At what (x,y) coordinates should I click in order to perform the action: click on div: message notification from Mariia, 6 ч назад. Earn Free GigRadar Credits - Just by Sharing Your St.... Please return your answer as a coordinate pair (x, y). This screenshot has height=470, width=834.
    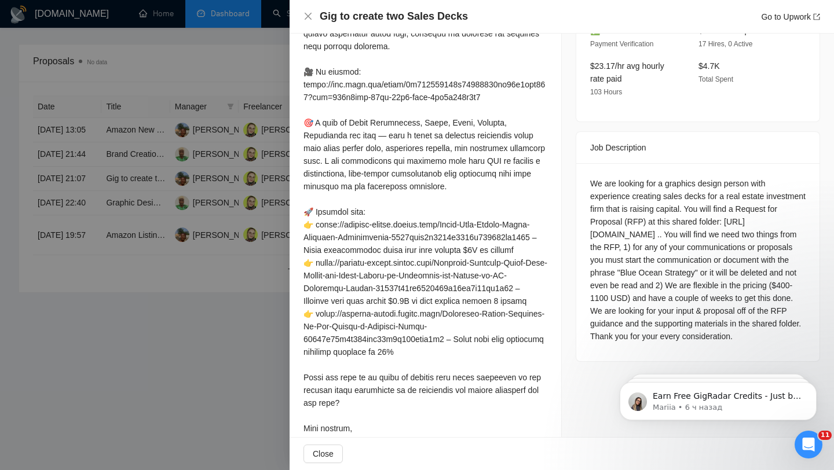
    Looking at the image, I should click on (116, 43).